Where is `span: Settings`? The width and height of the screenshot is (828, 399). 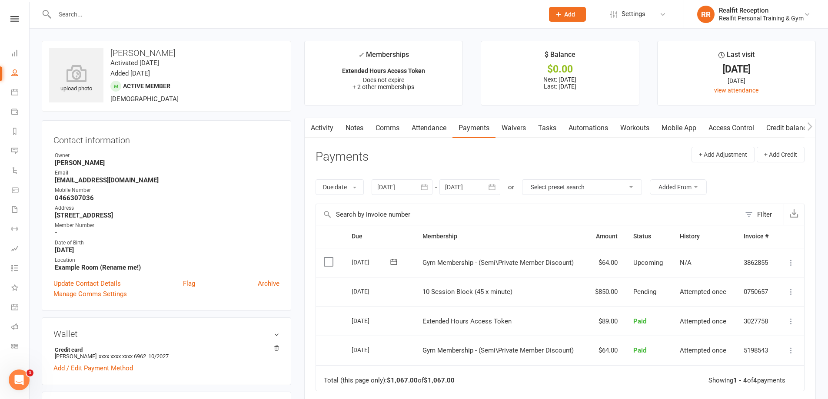 span: Settings is located at coordinates (633, 14).